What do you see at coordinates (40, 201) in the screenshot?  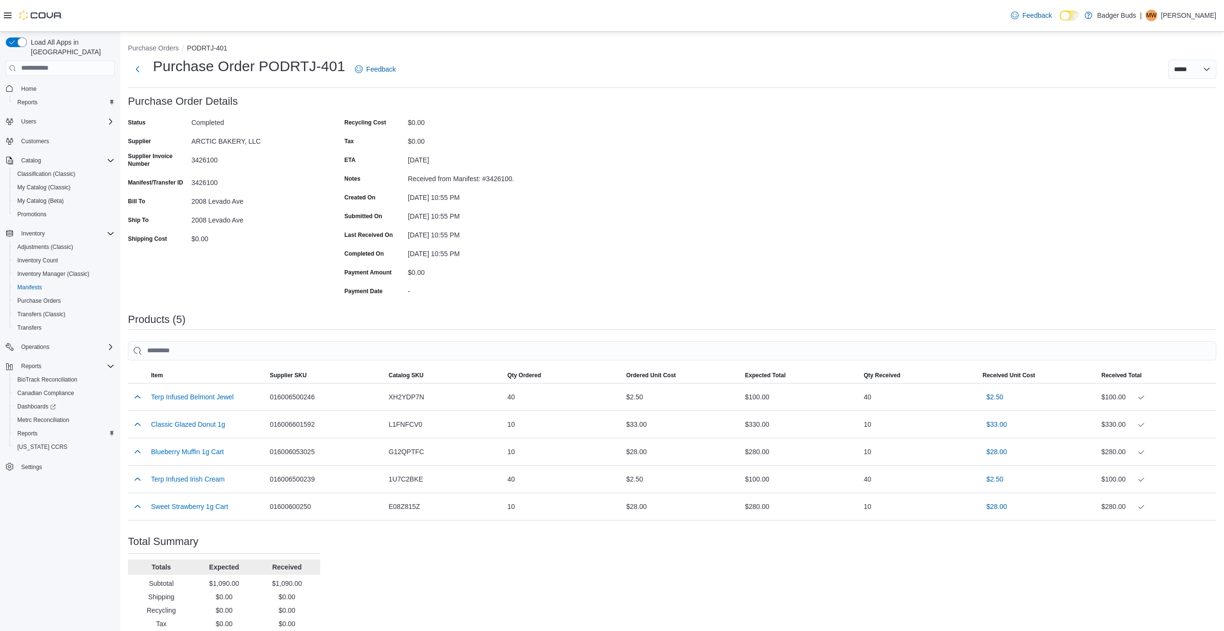 I see `a: My Catalog (Beta)` at bounding box center [40, 201].